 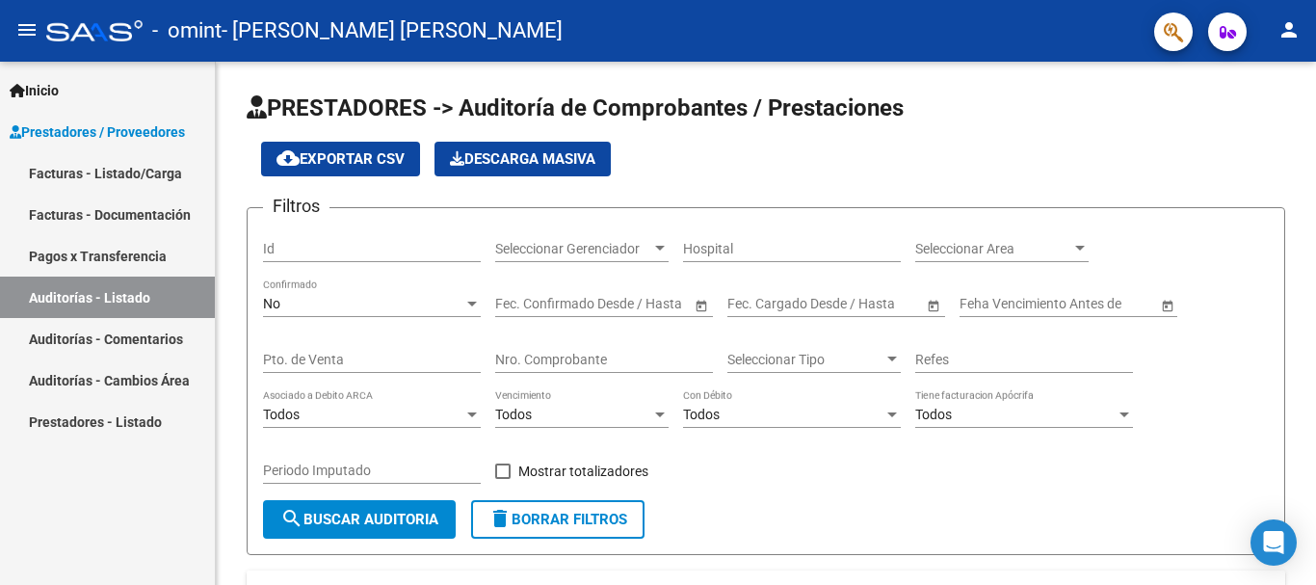 What do you see at coordinates (522, 159) in the screenshot?
I see `span: Descarga Masiva` at bounding box center [522, 159].